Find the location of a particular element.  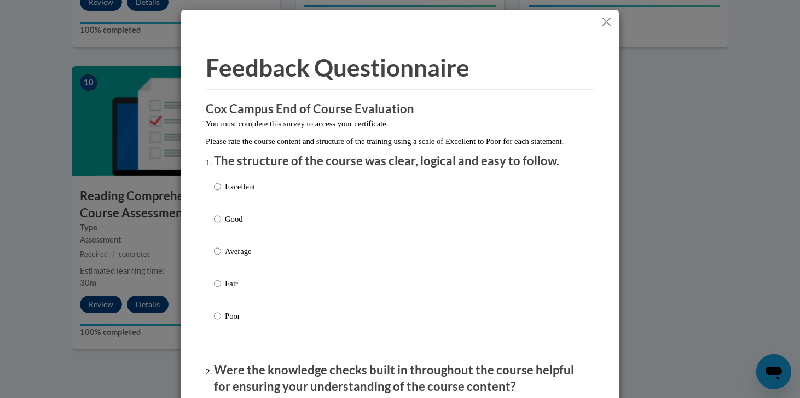

input: Excellent is located at coordinates (217, 187).